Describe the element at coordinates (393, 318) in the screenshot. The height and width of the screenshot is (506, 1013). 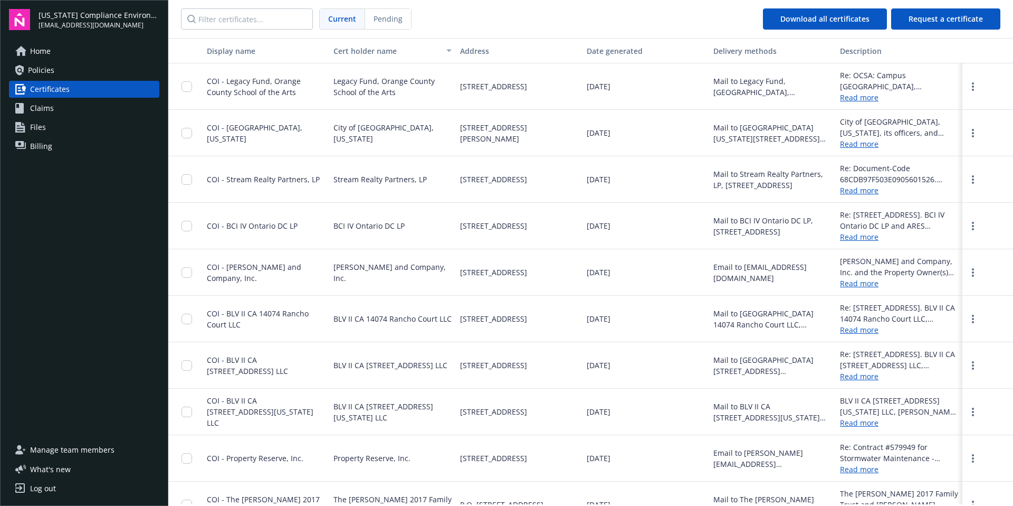
I see `span: BLV II CA 14074 Rancho Court LLC` at that location.